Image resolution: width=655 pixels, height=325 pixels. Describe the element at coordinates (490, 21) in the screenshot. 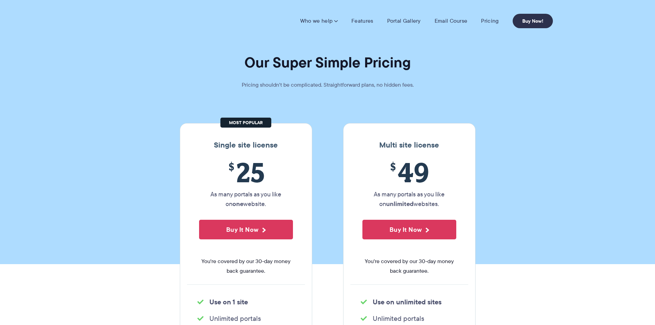

I see `a: Pricing` at that location.